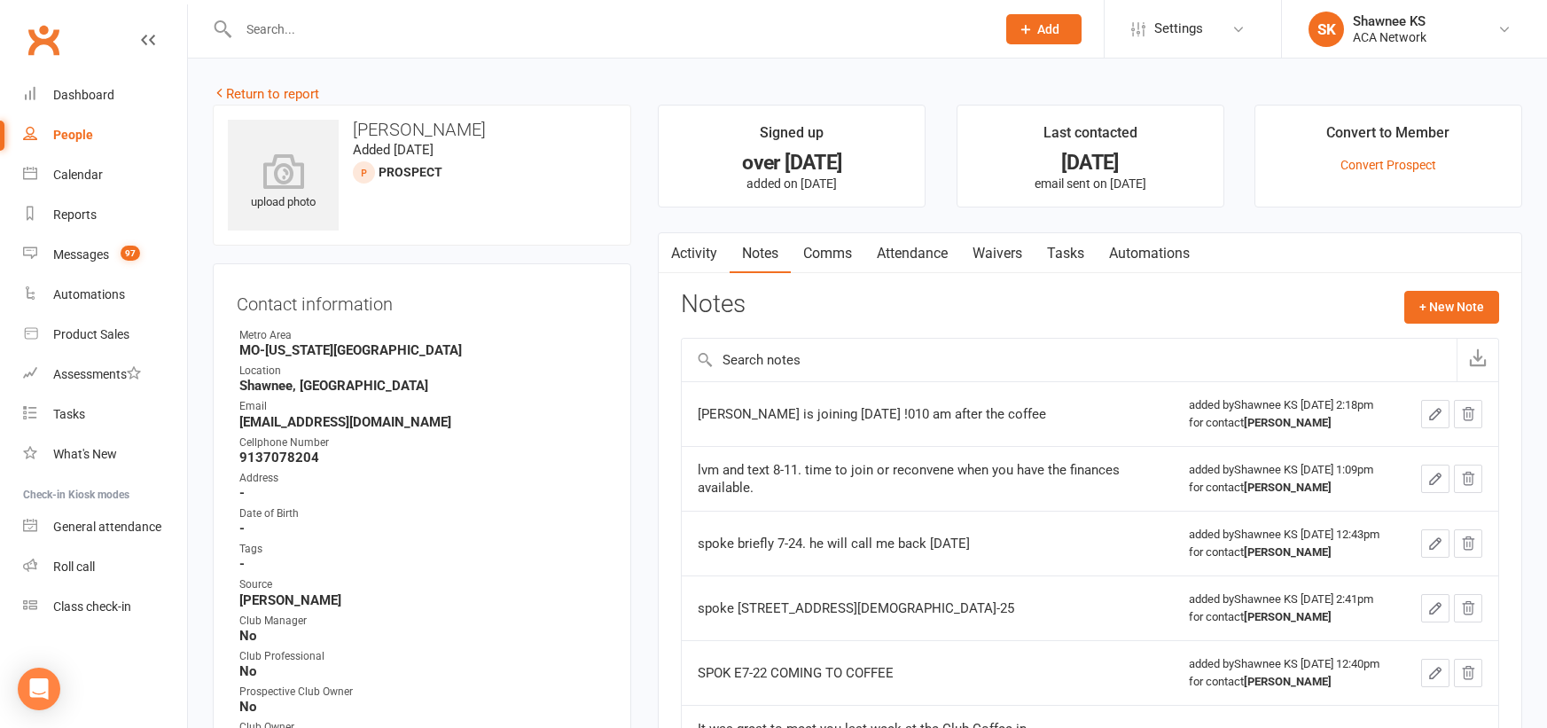 This screenshot has height=728, width=1547. I want to click on a: Class kiosk mode, so click(105, 606).